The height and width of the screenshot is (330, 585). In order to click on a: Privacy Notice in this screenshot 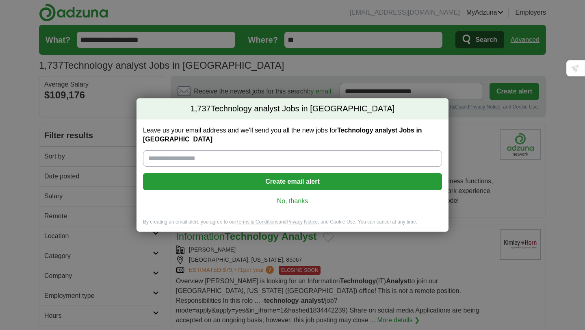, I will do `click(302, 222)`.